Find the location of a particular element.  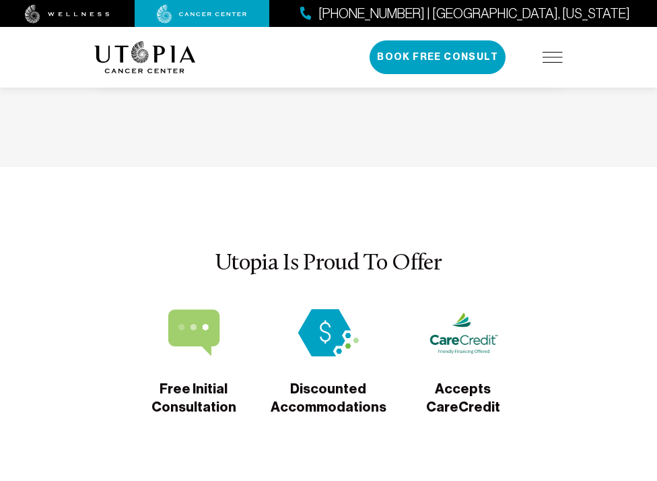

button: Book Free Consult is located at coordinates (438, 57).